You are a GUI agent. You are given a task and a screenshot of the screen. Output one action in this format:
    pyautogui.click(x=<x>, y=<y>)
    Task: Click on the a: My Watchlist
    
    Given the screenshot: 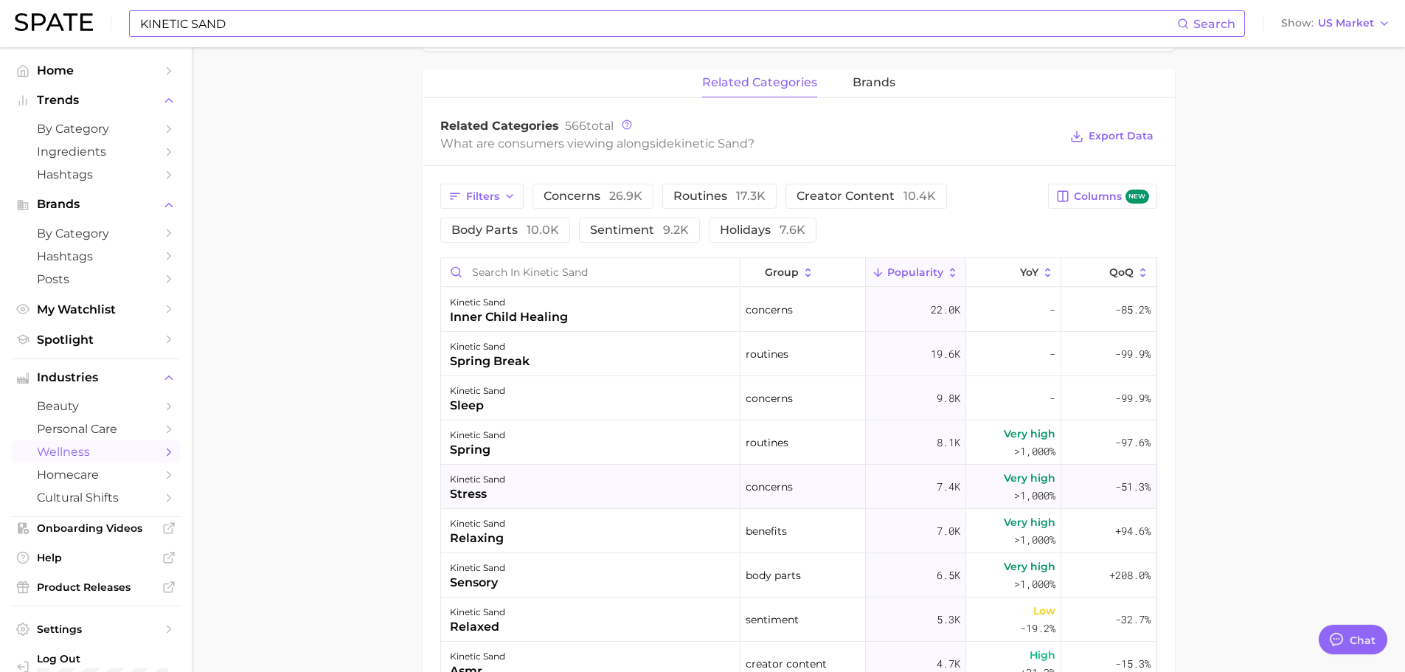 What is the action you would take?
    pyautogui.click(x=96, y=309)
    